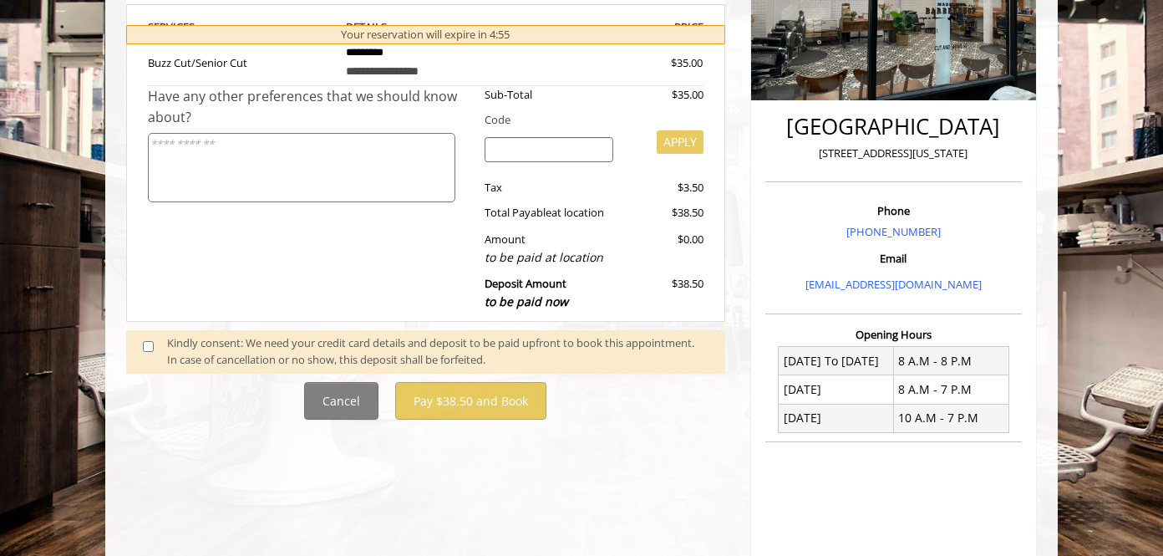  I want to click on div: Have any other preferences that we should know about?, so click(310, 107).